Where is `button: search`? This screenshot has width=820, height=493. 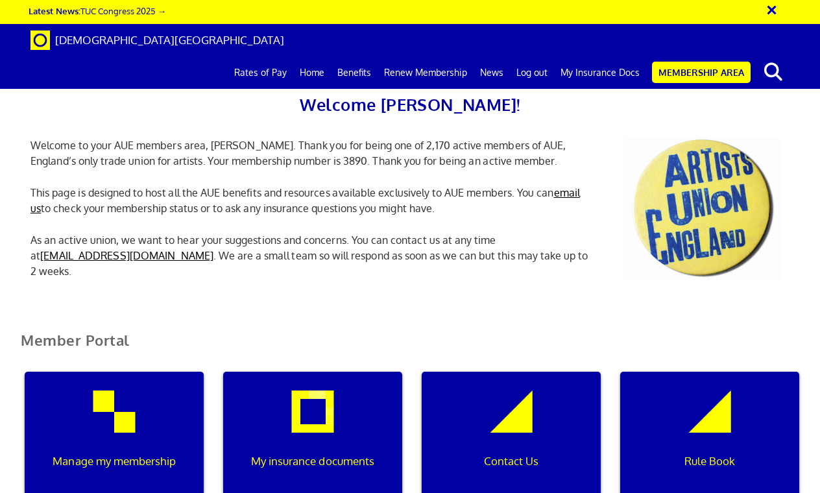 button: search is located at coordinates (773, 72).